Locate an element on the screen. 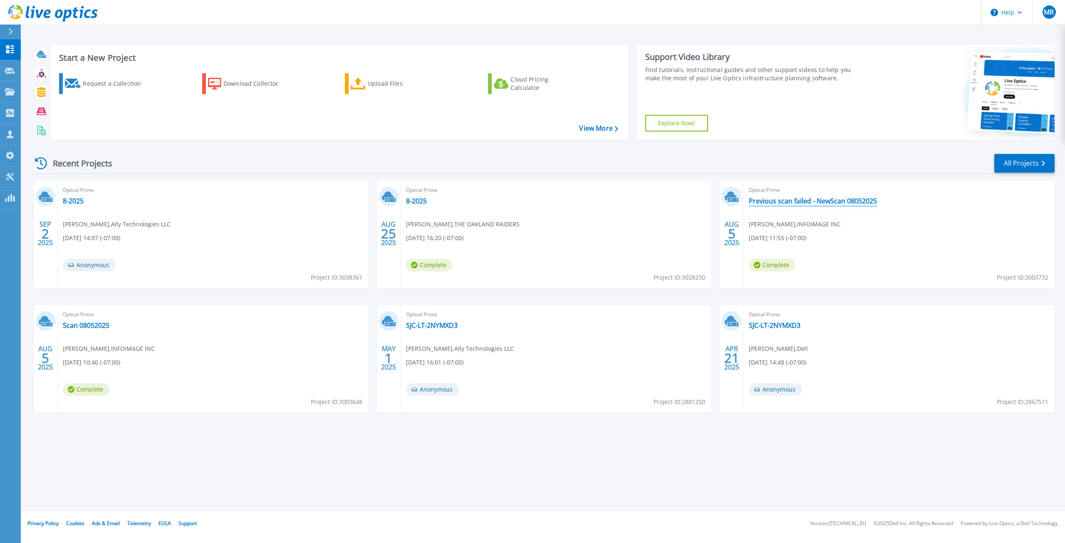 Image resolution: width=1065 pixels, height=543 pixels. a: Cookies is located at coordinates (75, 523).